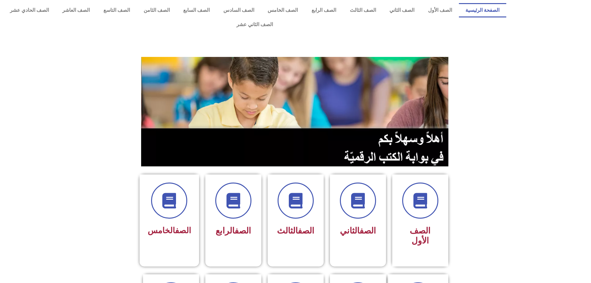 The width and height of the screenshot is (591, 283). Describe the element at coordinates (239, 10) in the screenshot. I see `a: الصف السادس` at that location.